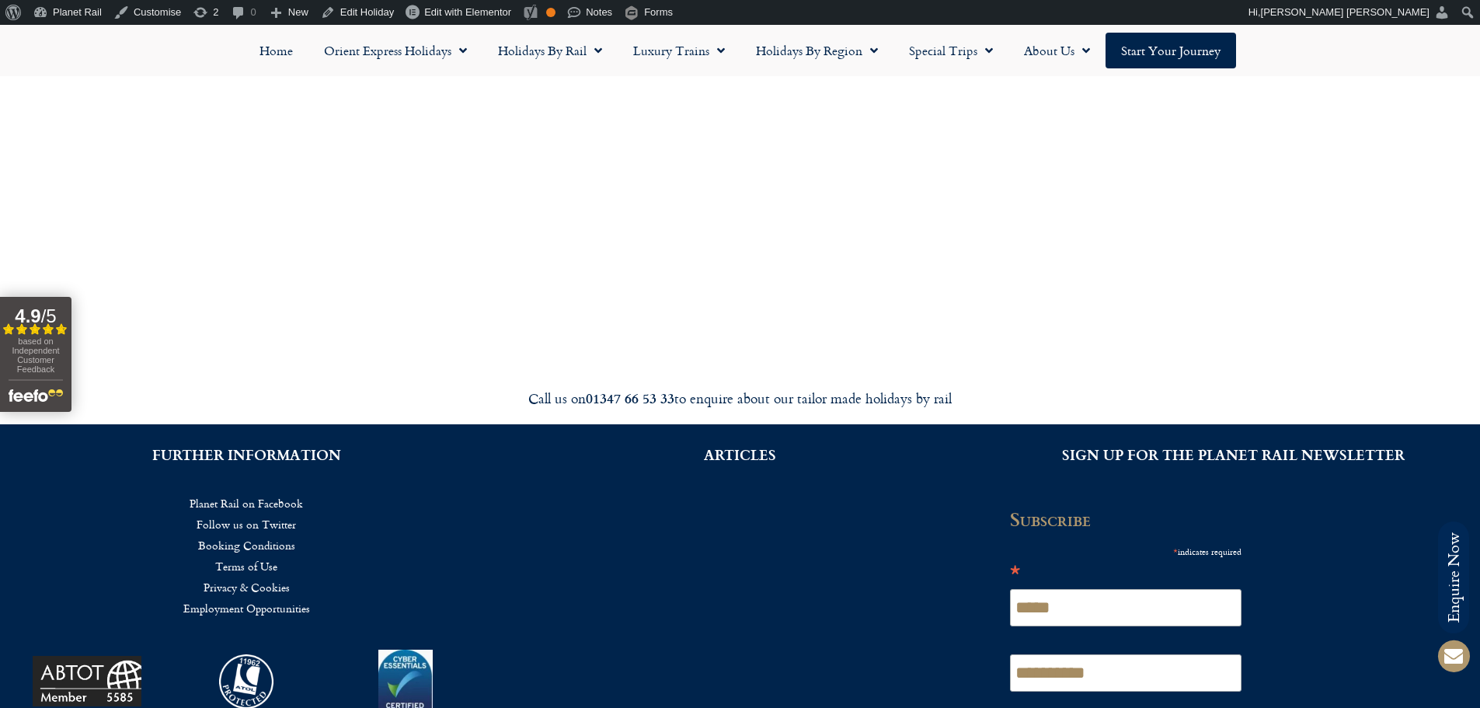 This screenshot has height=708, width=1480. Describe the element at coordinates (630, 398) in the screenshot. I see `strong: 01347 66 53 33` at that location.